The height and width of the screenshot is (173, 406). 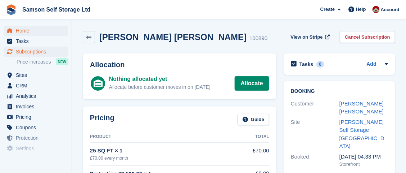 What do you see at coordinates (255, 137) in the screenshot?
I see `th: Total` at bounding box center [255, 137].